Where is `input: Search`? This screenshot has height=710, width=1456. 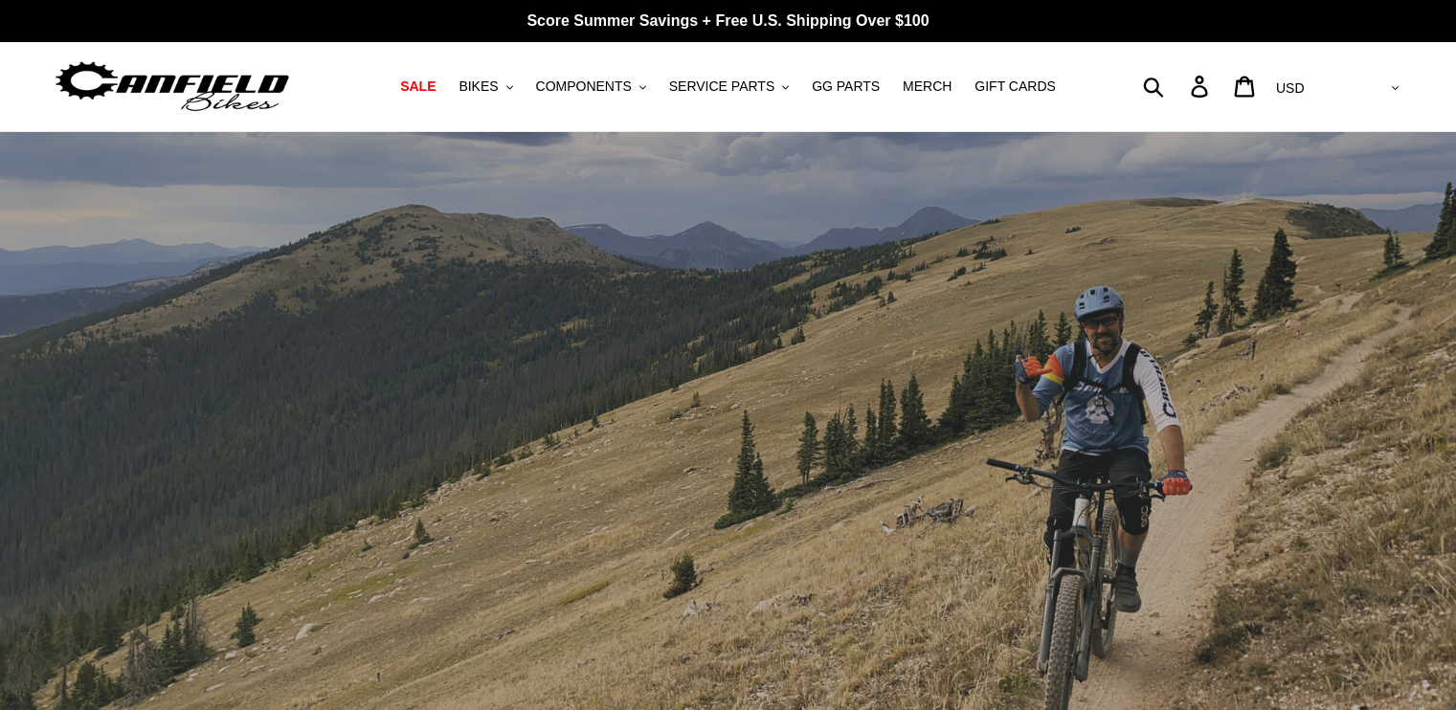 input: Search is located at coordinates (1177, 86).